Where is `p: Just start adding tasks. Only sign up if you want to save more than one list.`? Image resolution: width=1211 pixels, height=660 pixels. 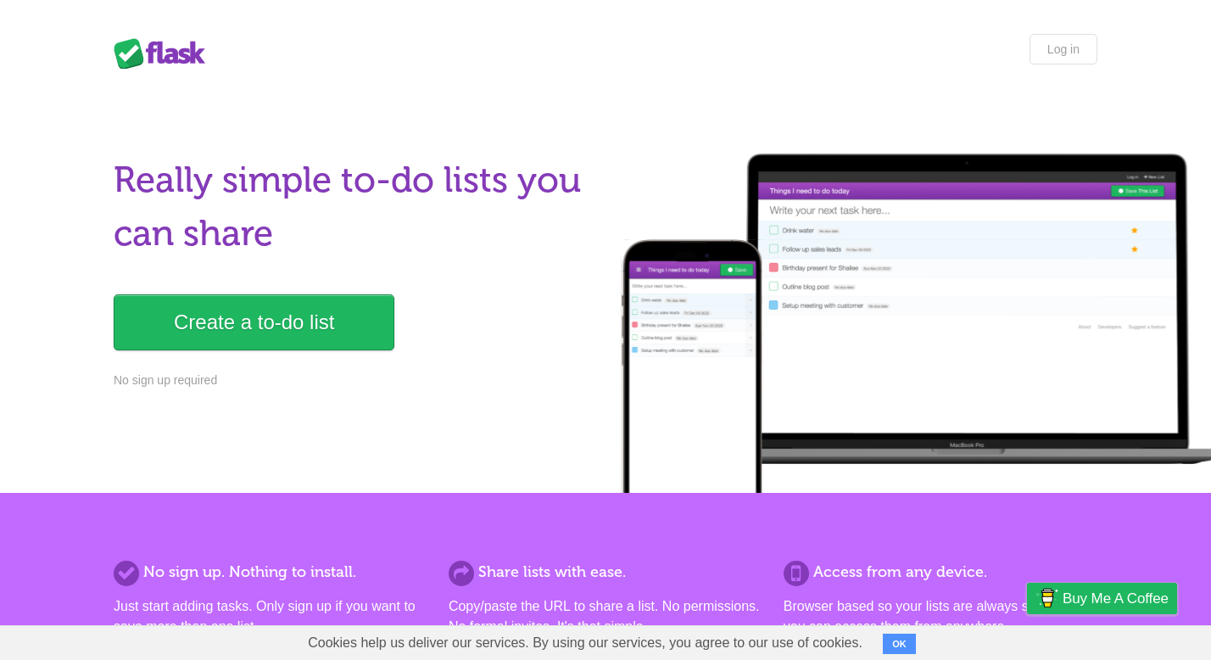 p: Just start adding tasks. Only sign up if you want to save more than one list. is located at coordinates (271, 616).